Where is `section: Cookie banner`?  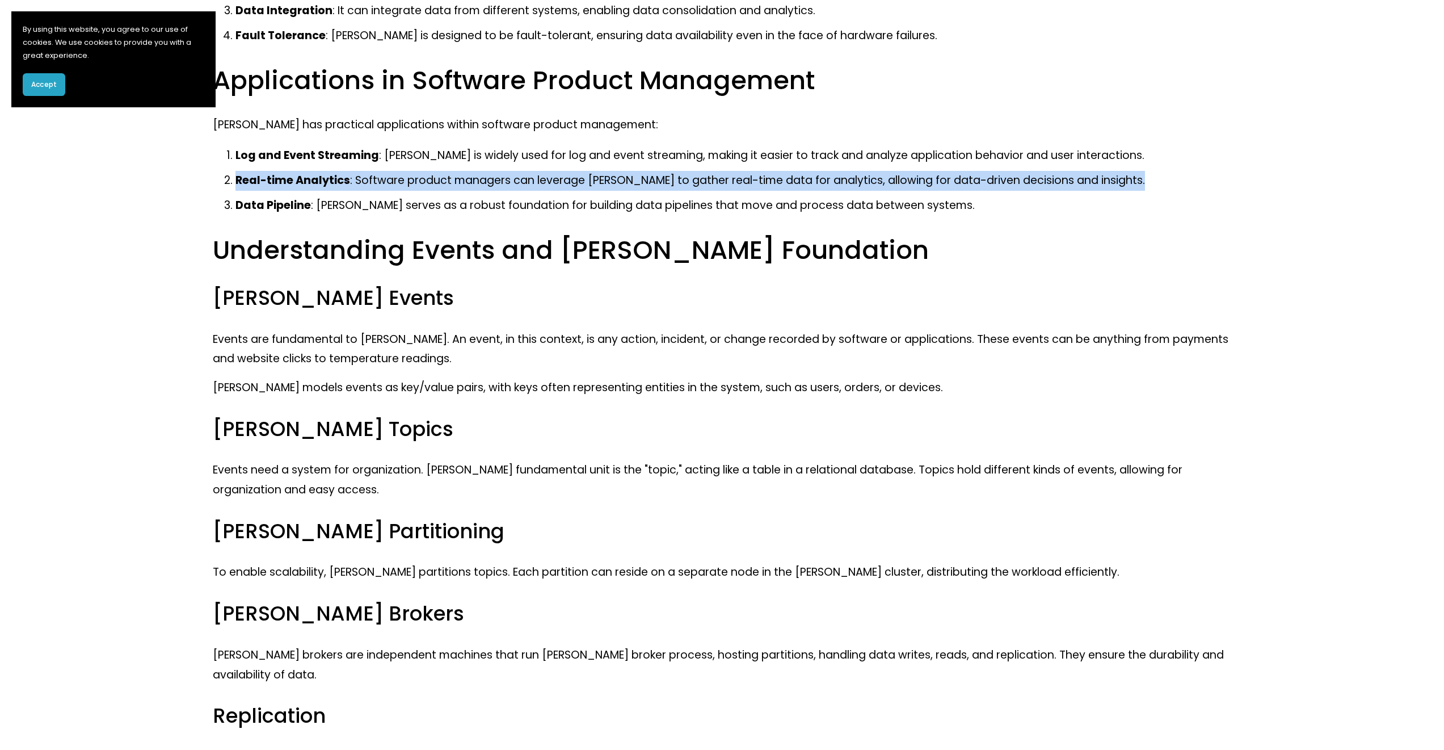 section: Cookie banner is located at coordinates (114, 59).